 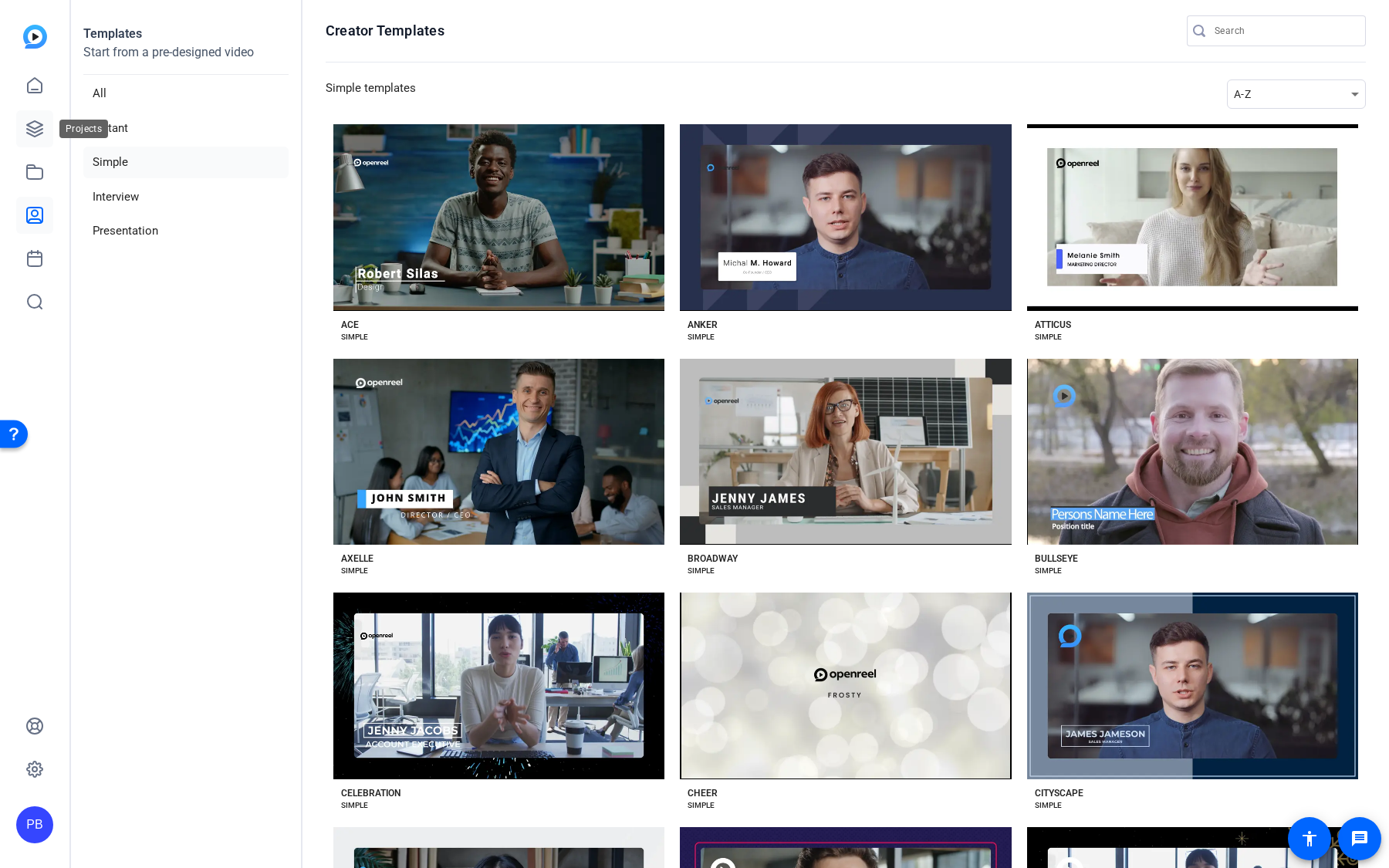 What do you see at coordinates (499, 686) in the screenshot?
I see `span: Preview Celebration` at bounding box center [499, 686].